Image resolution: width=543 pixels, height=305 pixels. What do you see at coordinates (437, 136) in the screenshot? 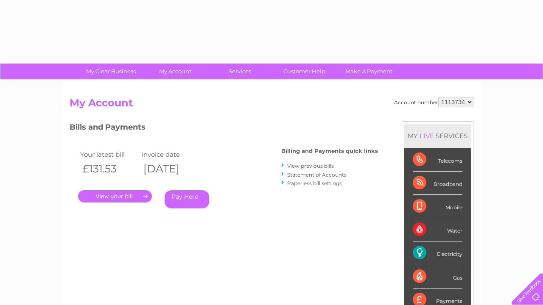
I see `div: MY SERVICES` at bounding box center [437, 136].